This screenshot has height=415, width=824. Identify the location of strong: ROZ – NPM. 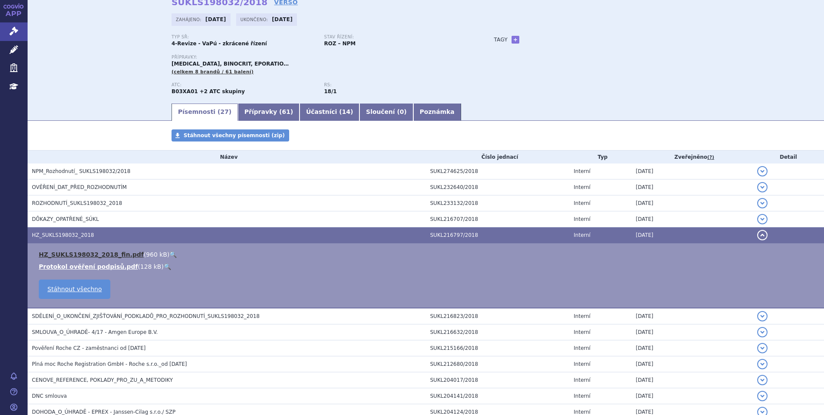
(340, 44).